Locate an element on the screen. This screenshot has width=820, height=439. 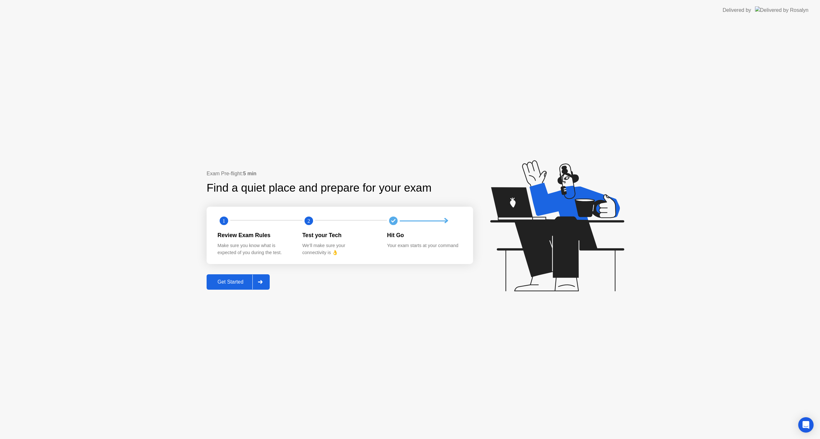
div: Test your Tech is located at coordinates (340, 235).